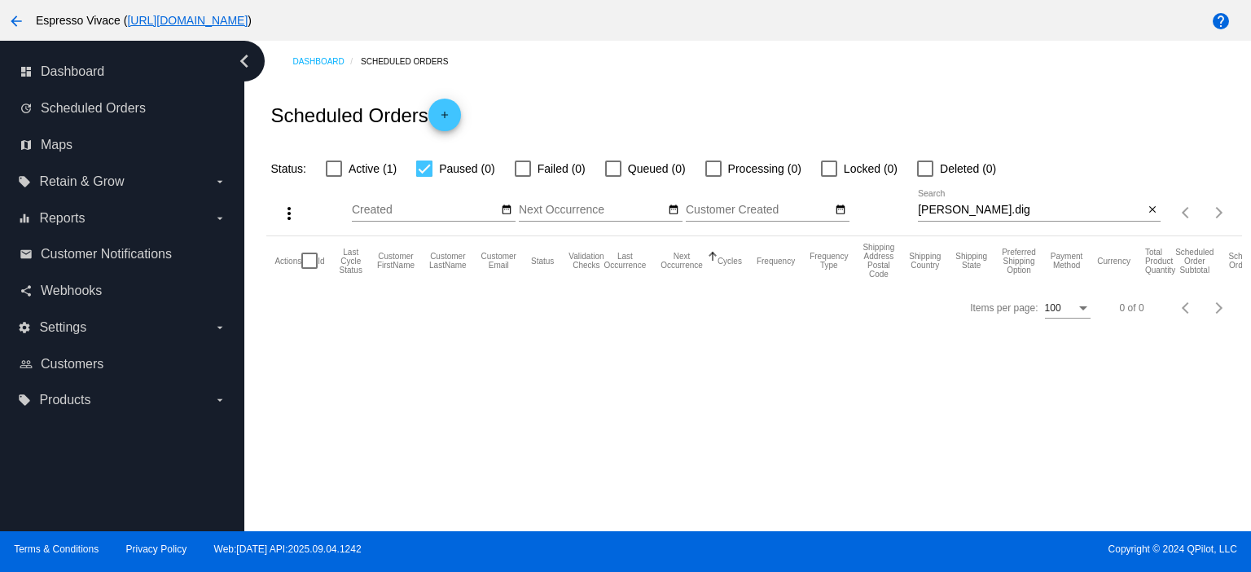  Describe the element at coordinates (123, 145) in the screenshot. I see `a: map Maps` at that location.